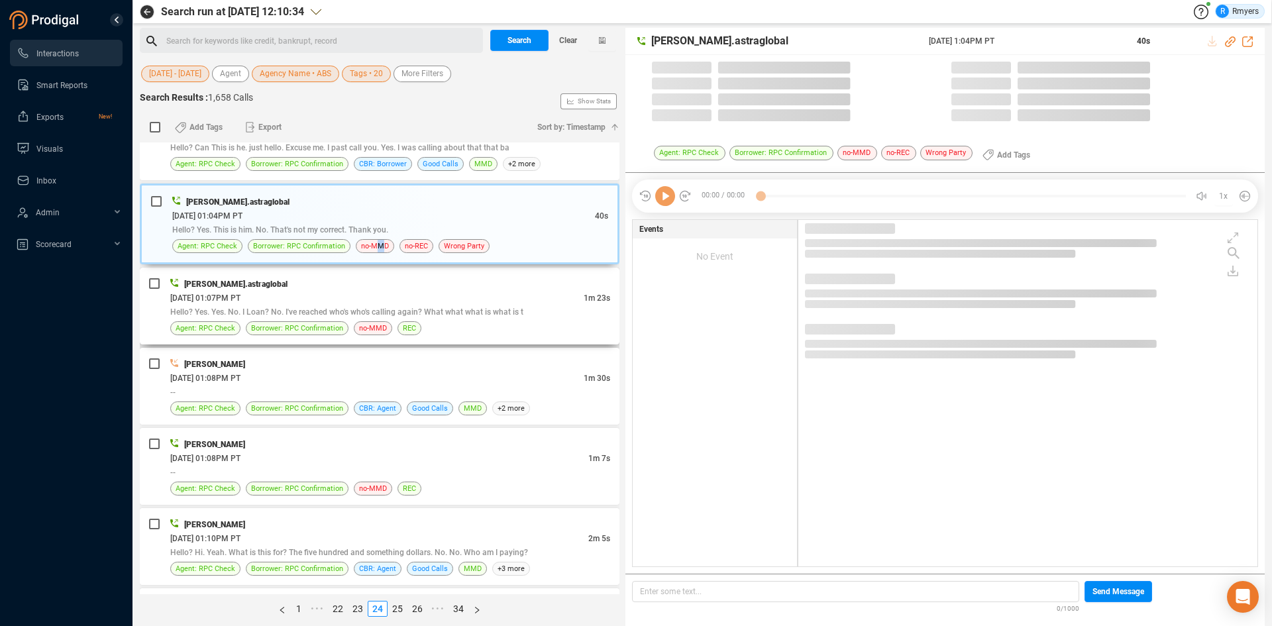  I want to click on a: Smart Reports, so click(64, 85).